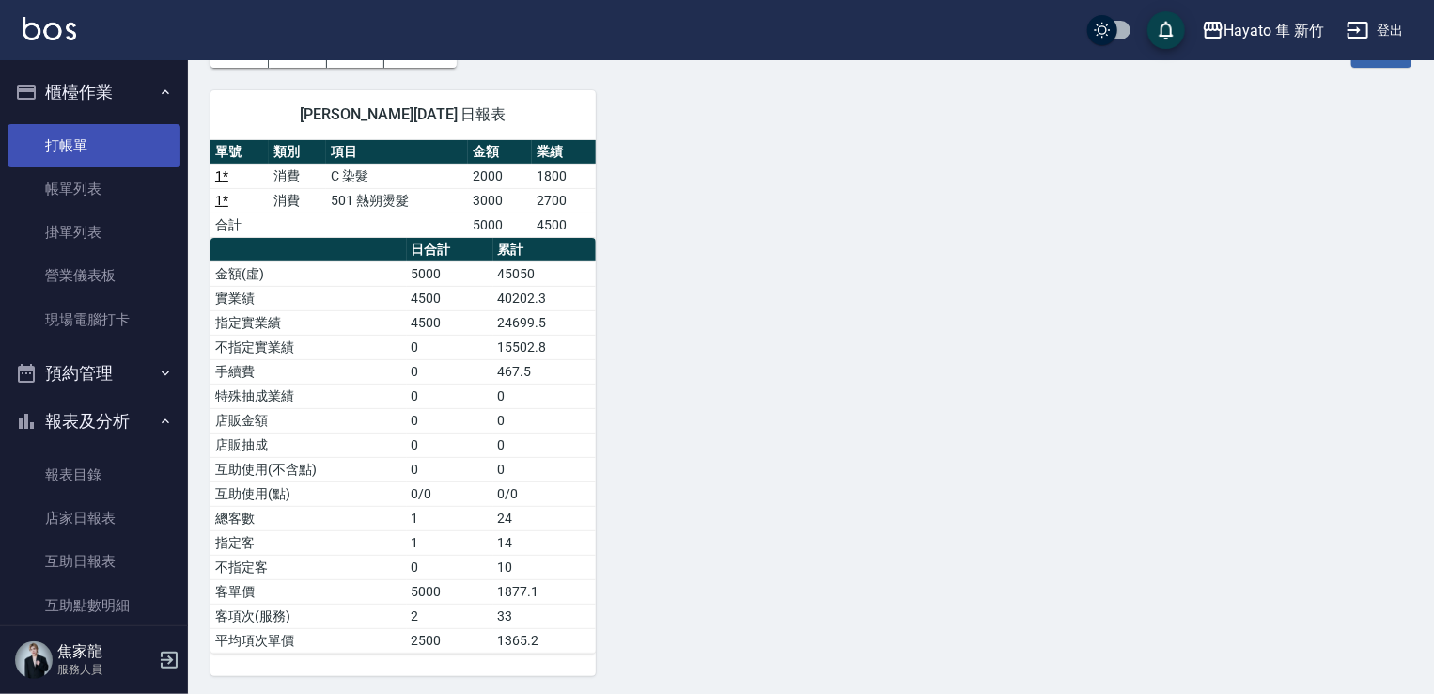  Describe the element at coordinates (34, 660) in the screenshot. I see `img: Person` at that location.